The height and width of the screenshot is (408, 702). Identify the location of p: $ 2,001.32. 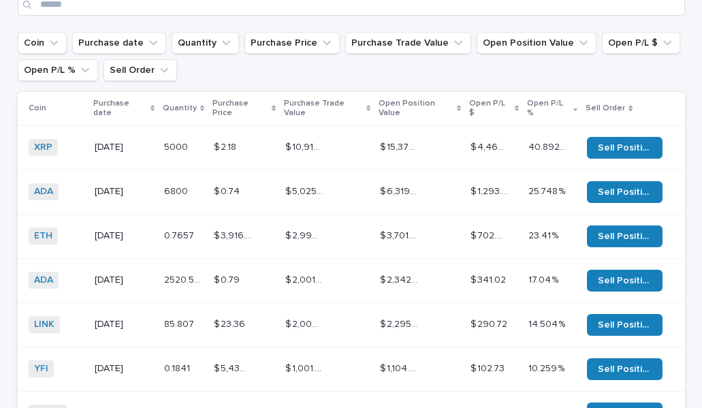
(306, 279).